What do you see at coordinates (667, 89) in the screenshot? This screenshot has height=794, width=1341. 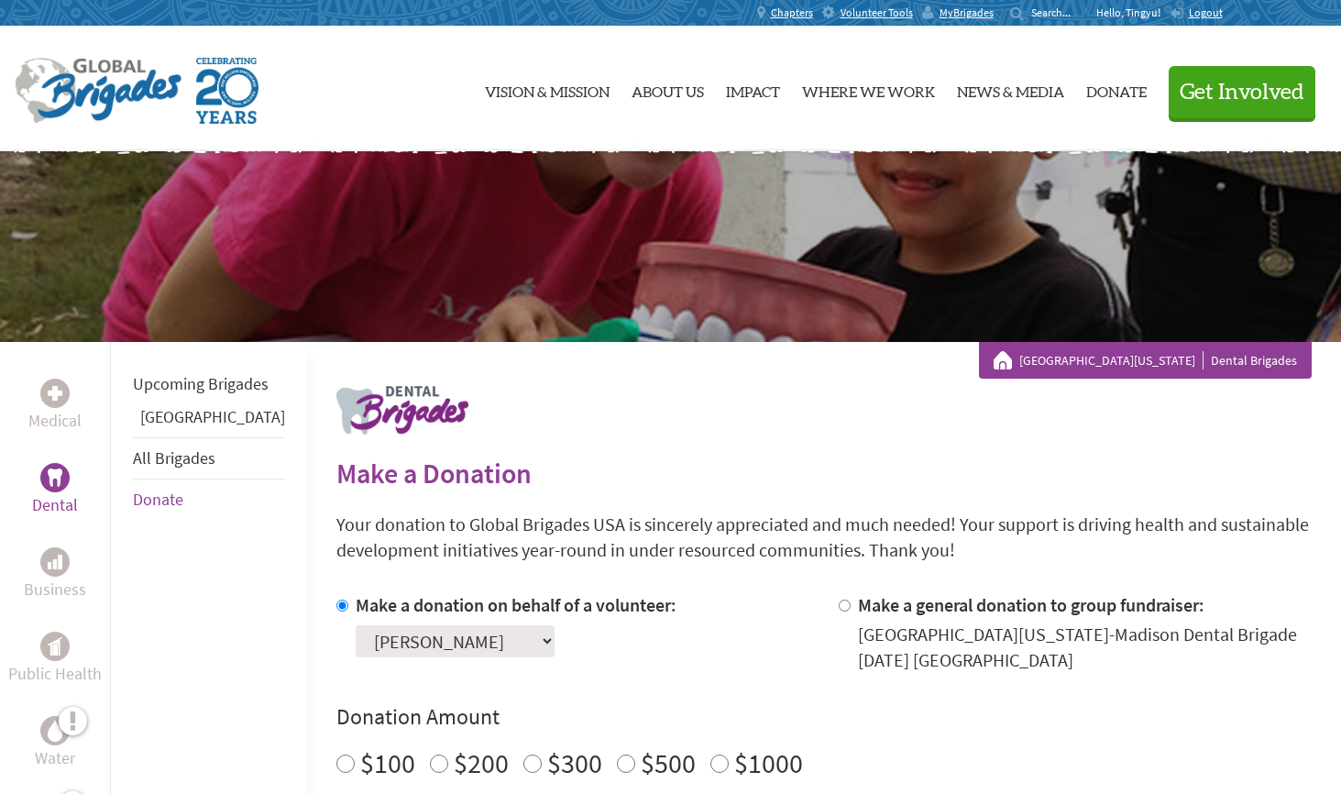 I see `a: About Us` at bounding box center [667, 89].